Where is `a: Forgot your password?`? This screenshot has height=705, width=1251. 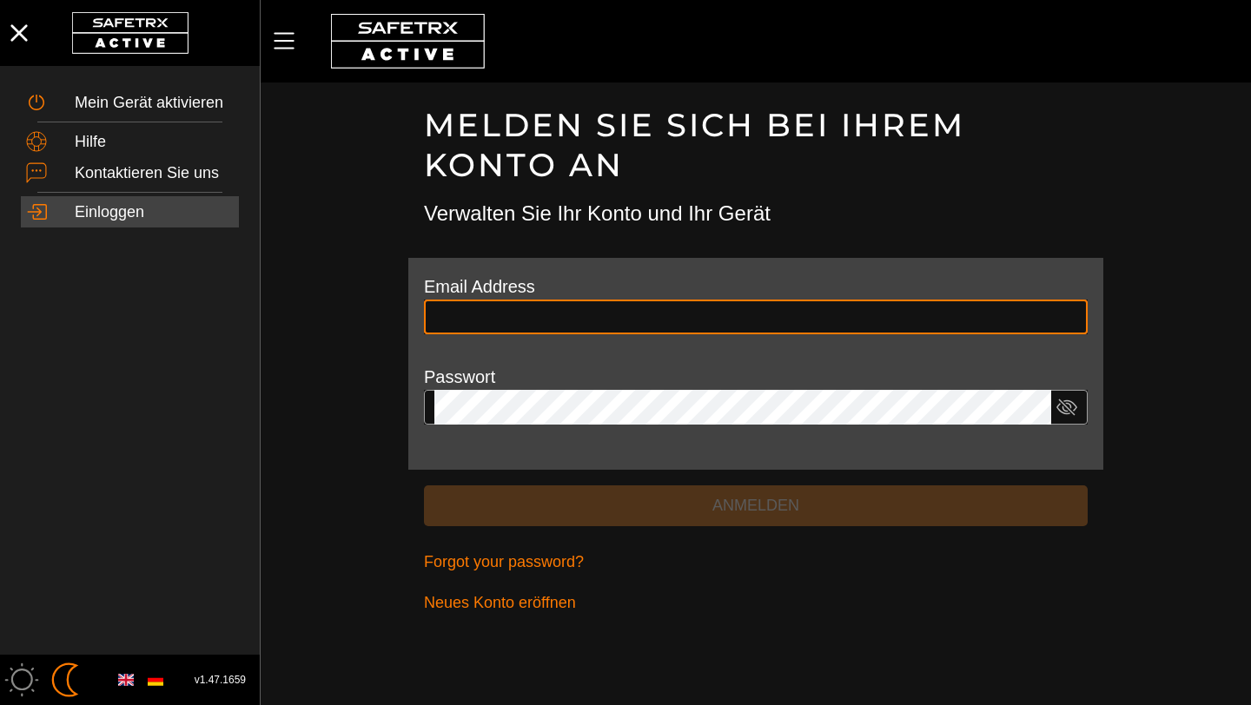
a: Forgot your password? is located at coordinates (756, 562).